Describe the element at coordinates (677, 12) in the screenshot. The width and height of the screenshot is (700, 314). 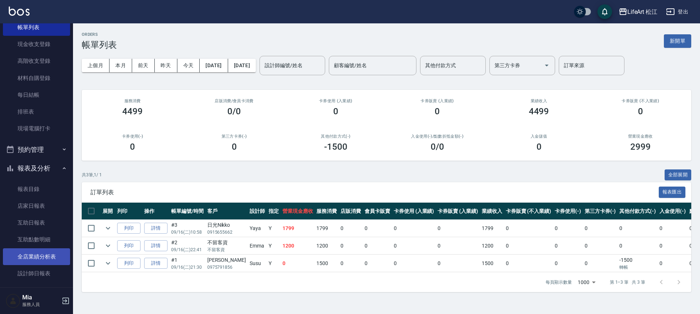
I see `button: 登出` at that location.